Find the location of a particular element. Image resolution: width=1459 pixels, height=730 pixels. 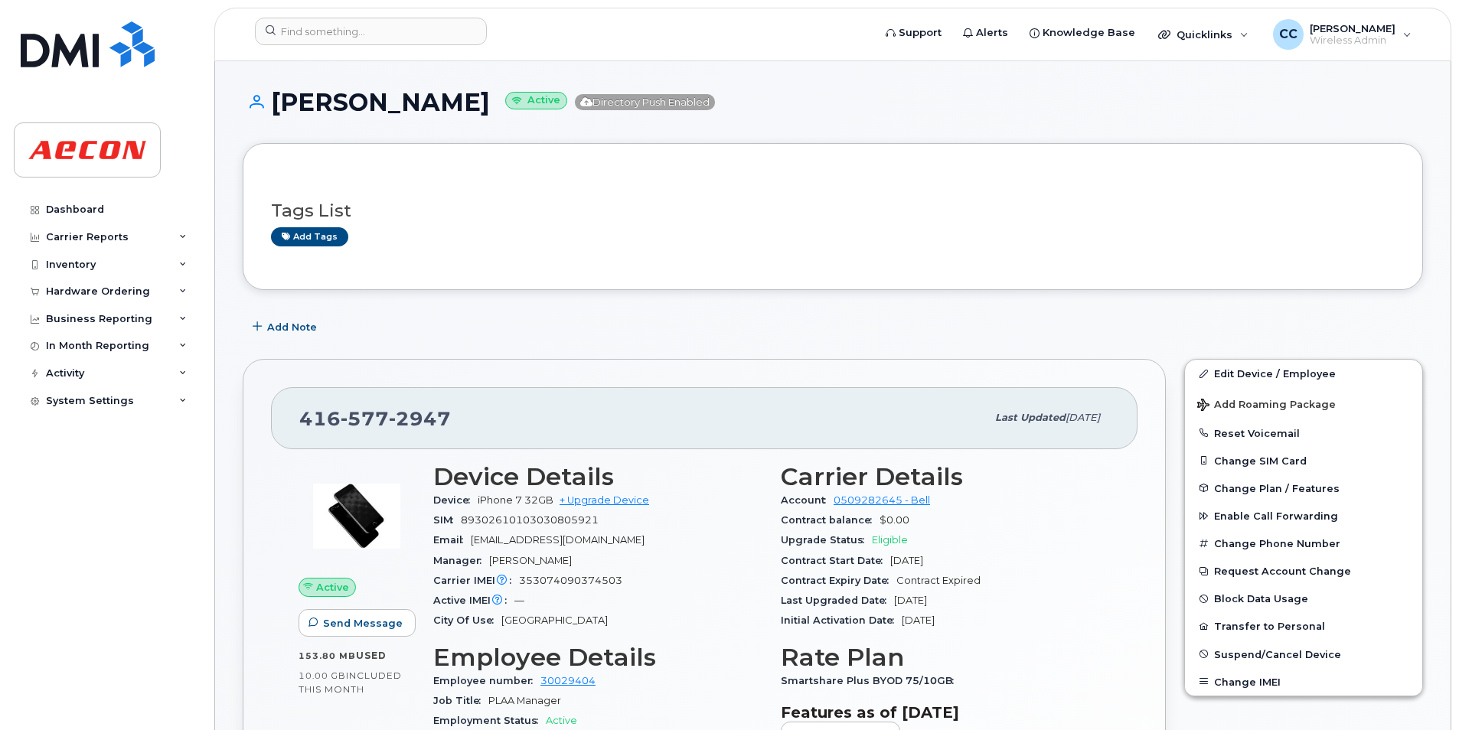

span: Employee number is located at coordinates (487, 681).